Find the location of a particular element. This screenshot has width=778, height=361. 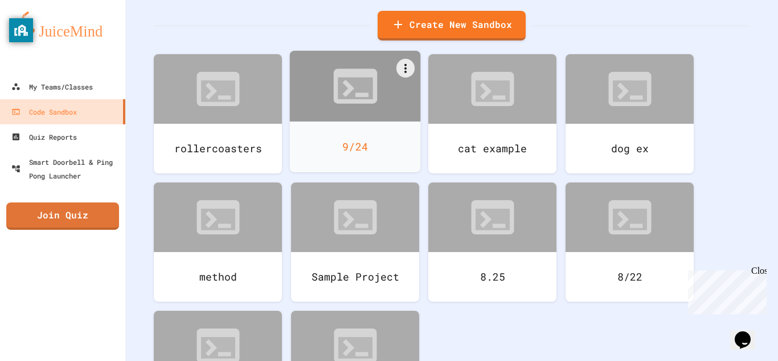

div: Code Sandbox is located at coordinates (44, 112).